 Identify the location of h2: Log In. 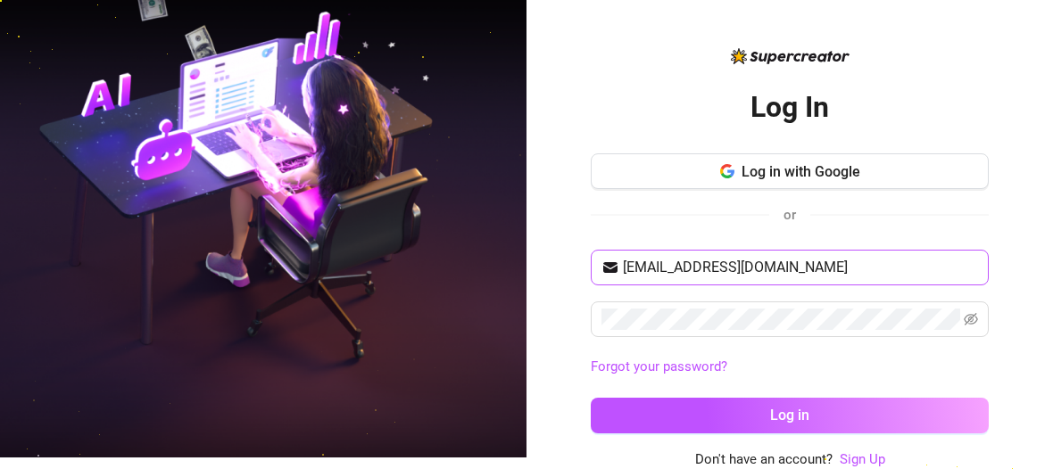
(790, 107).